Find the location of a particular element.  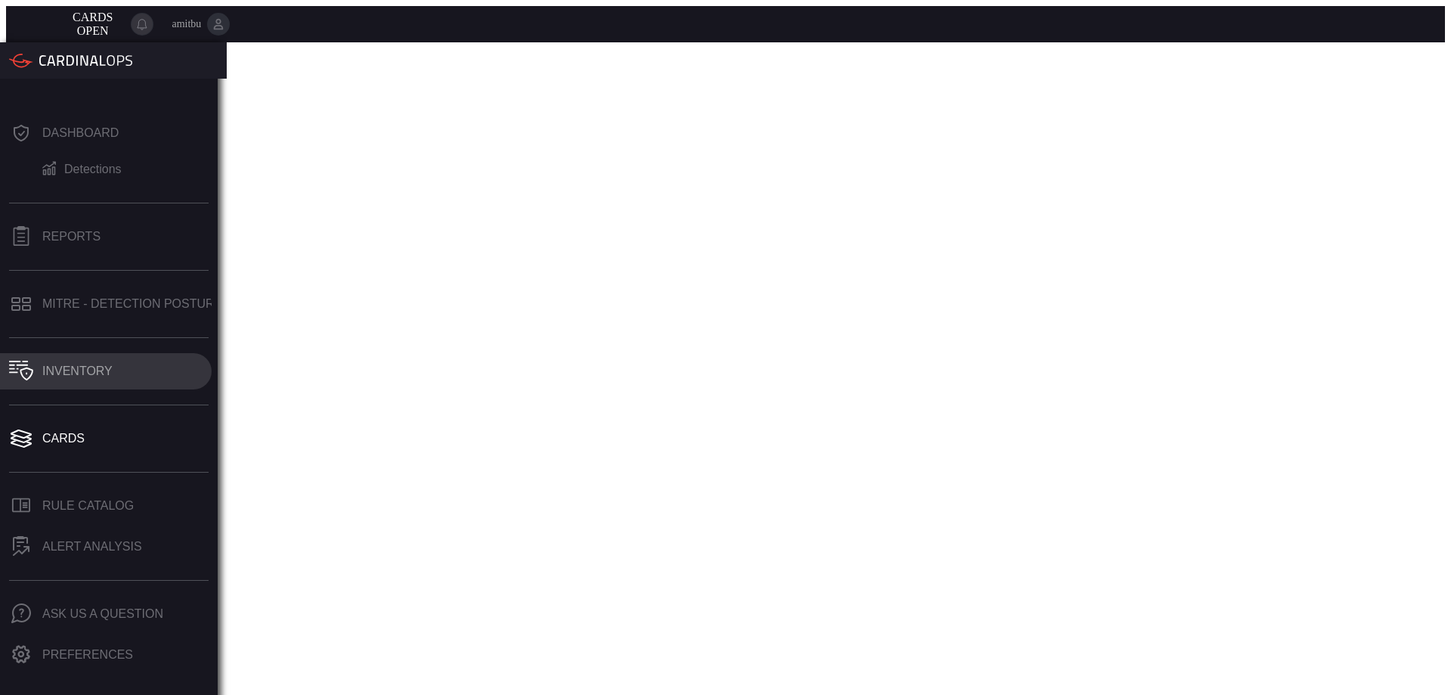

div: Rule Catalog is located at coordinates (88, 506).